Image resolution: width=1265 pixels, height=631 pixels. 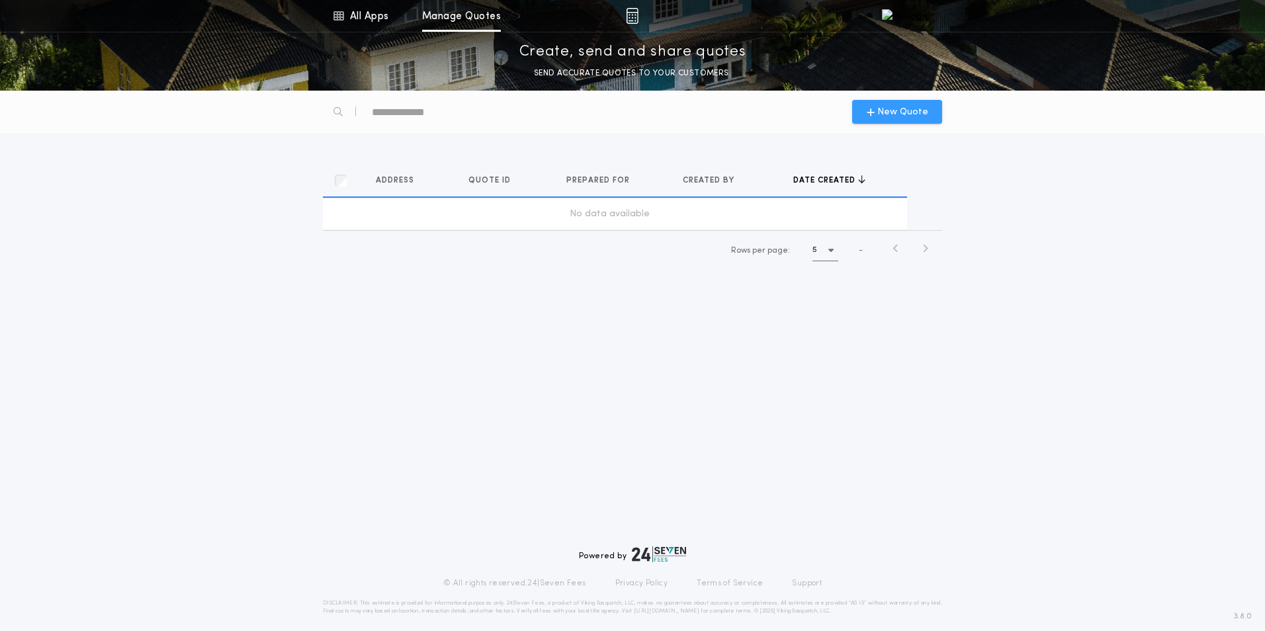 What do you see at coordinates (642, 583) in the screenshot?
I see `a: Privacy Policy` at bounding box center [642, 583].